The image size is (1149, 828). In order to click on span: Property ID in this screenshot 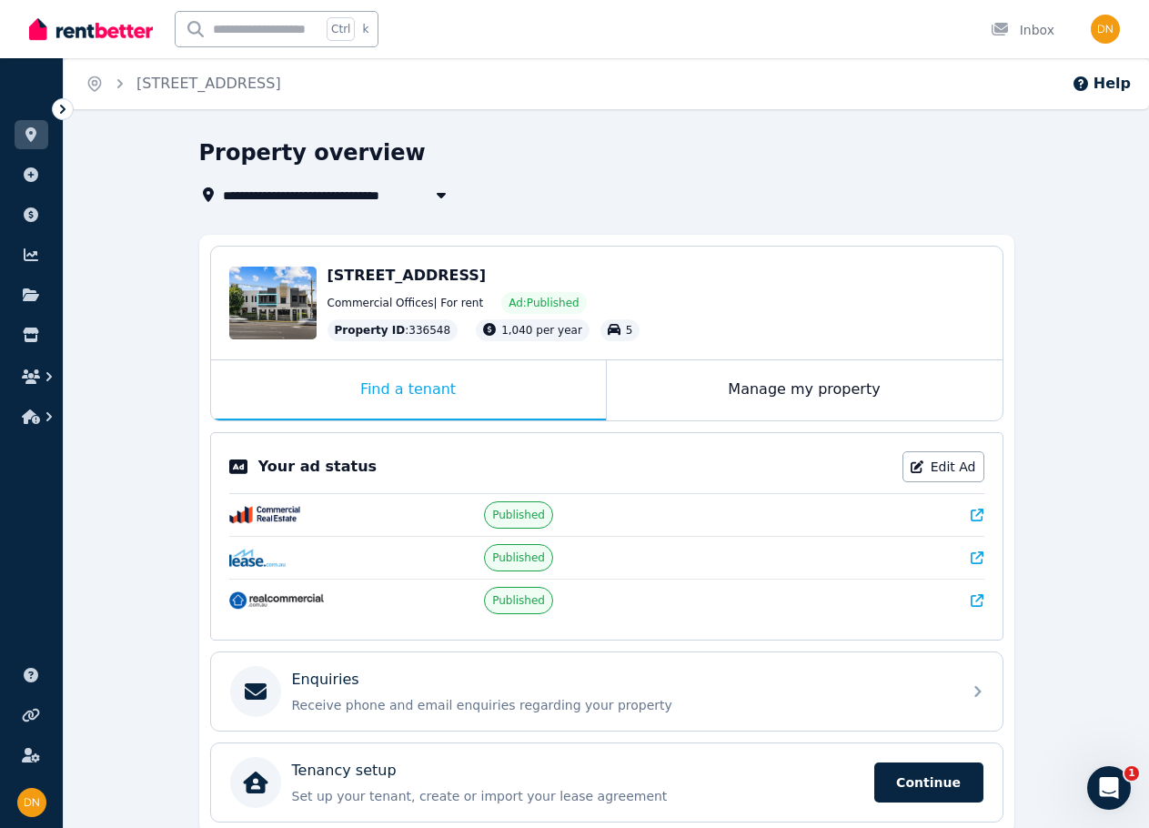, I will do `click(370, 330)`.